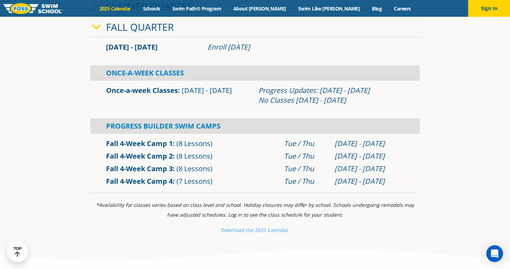 The width and height of the screenshot is (510, 269). What do you see at coordinates (140, 27) in the screenshot?
I see `a: Fall Quarter` at bounding box center [140, 27].